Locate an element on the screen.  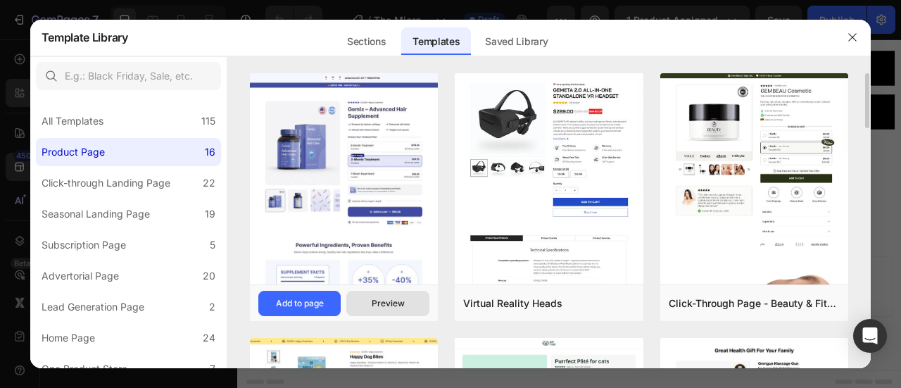
div: Home Page is located at coordinates (68, 338).